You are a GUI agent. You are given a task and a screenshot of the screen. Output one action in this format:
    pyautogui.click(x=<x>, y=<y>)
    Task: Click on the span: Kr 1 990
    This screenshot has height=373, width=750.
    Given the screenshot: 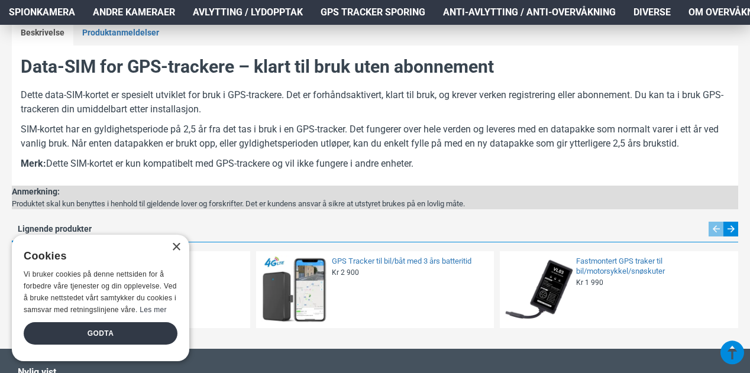 What is the action you would take?
    pyautogui.click(x=590, y=282)
    